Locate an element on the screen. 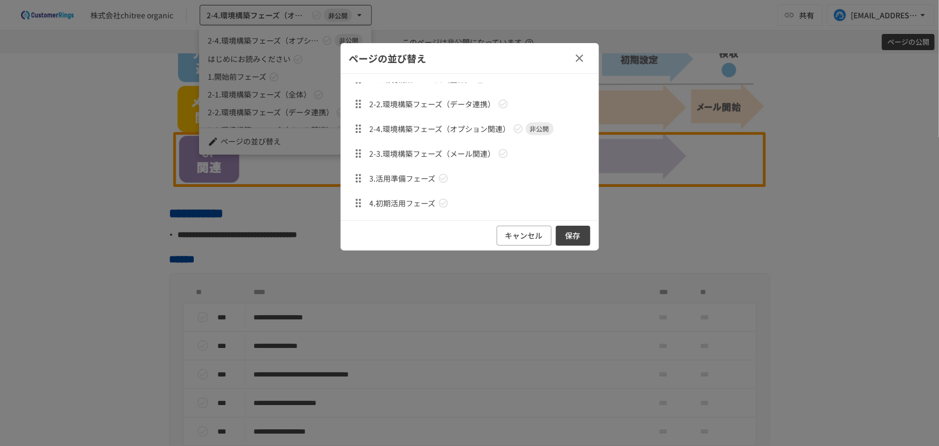  button: キャンセル is located at coordinates (524, 235).